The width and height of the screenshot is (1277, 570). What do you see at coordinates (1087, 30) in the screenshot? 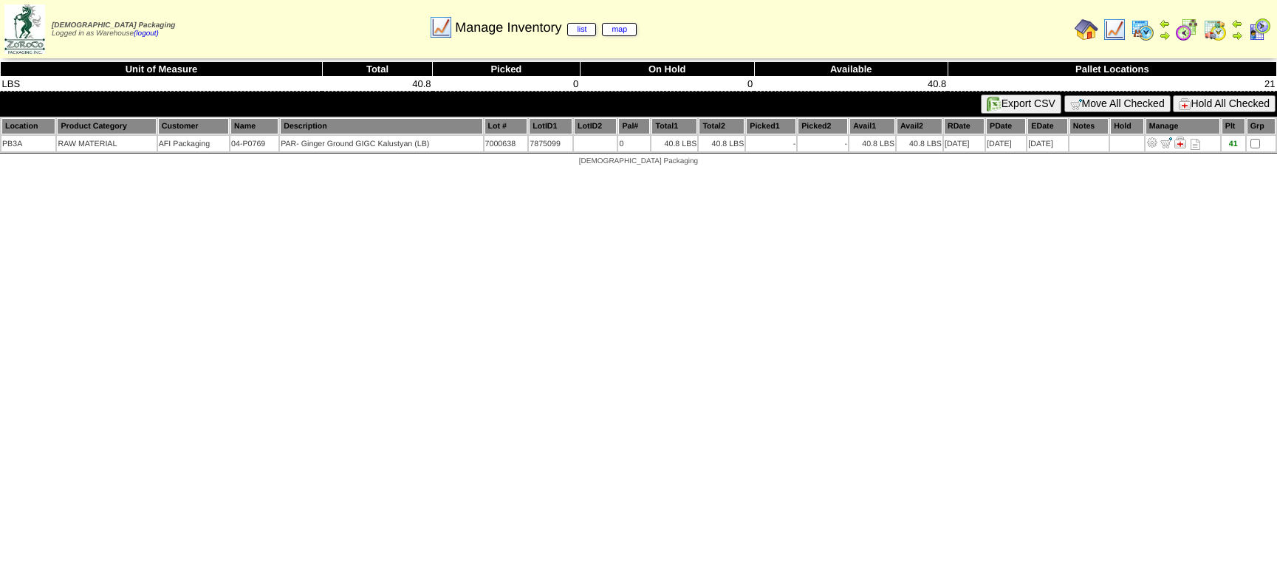
I see `img: home.gif` at bounding box center [1087, 30].